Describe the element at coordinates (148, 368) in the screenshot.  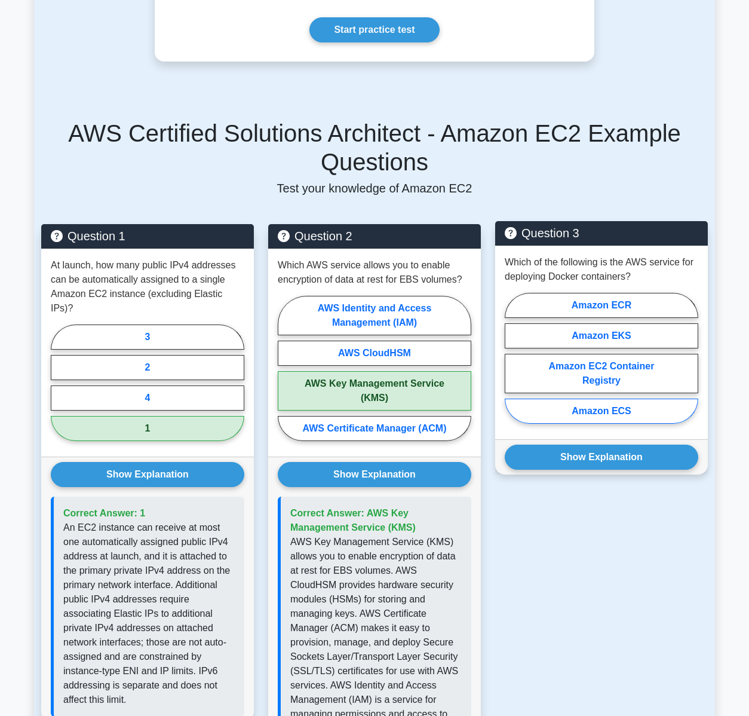
I see `label: 2` at that location.